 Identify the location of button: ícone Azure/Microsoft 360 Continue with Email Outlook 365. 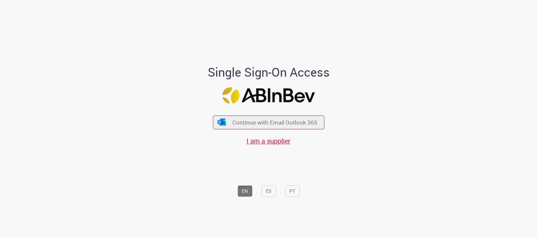
(268, 122).